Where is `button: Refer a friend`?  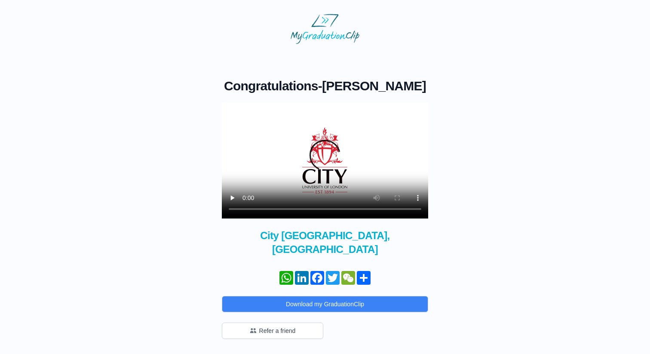
button: Refer a friend is located at coordinates (272, 330).